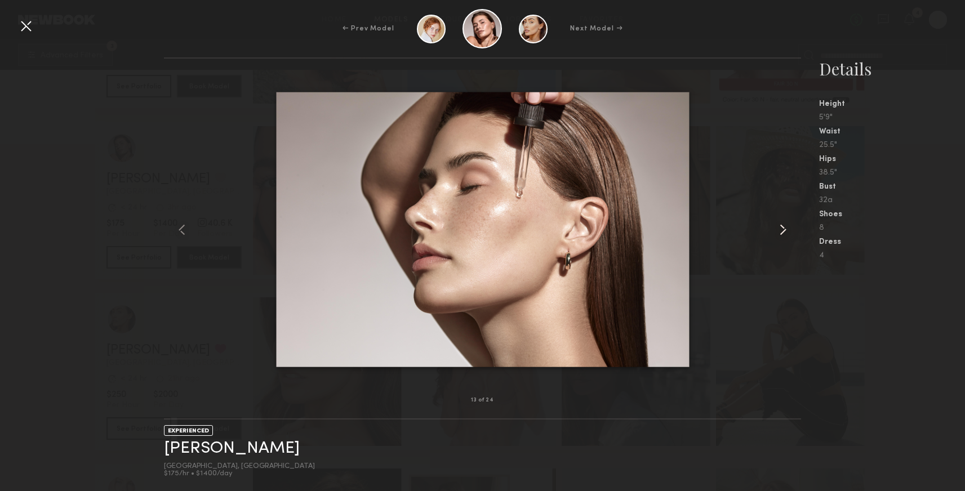 Image resolution: width=965 pixels, height=491 pixels. What do you see at coordinates (892, 159) in the screenshot?
I see `div: Hips` at bounding box center [892, 159].